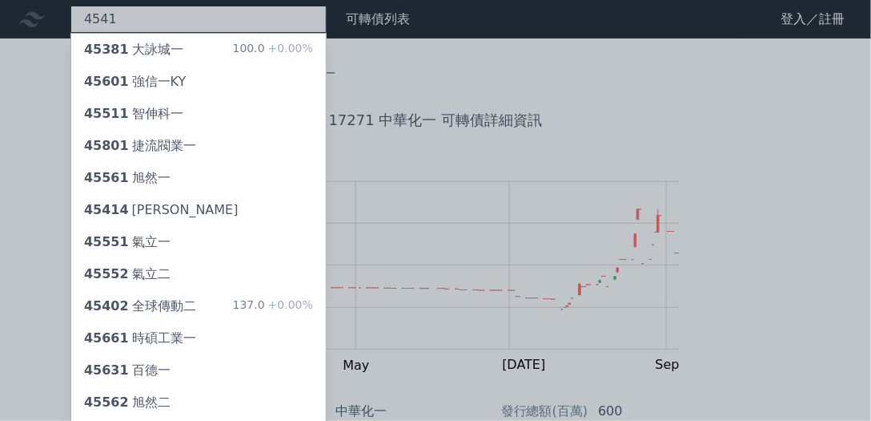  Describe the element at coordinates (199, 370) in the screenshot. I see `a: 45631百德一` at that location.